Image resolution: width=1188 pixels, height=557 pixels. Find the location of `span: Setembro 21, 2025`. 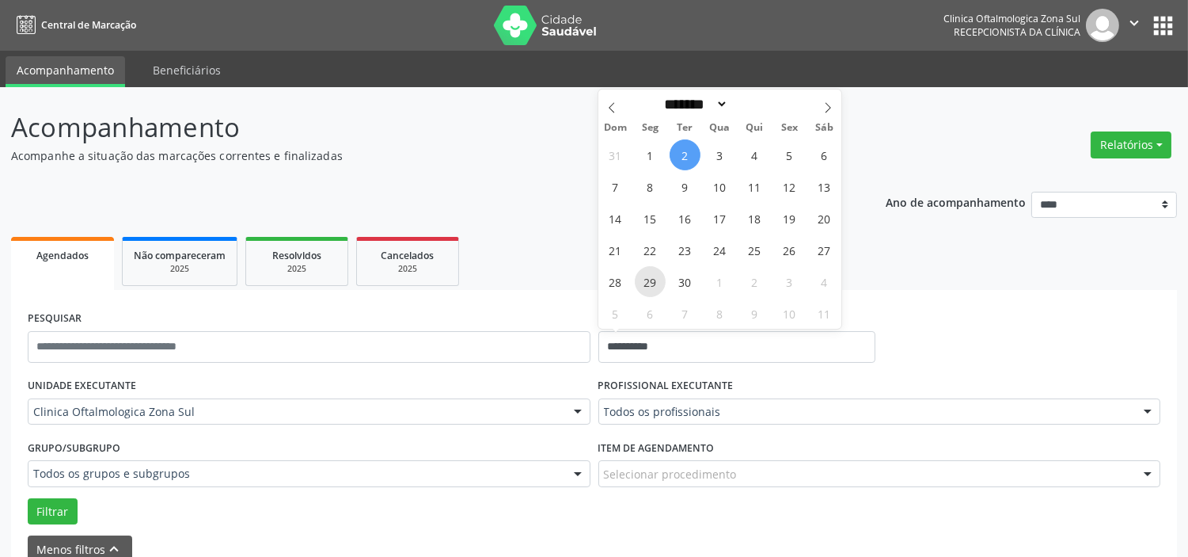

span: Setembro 21, 2025 is located at coordinates (615, 249).